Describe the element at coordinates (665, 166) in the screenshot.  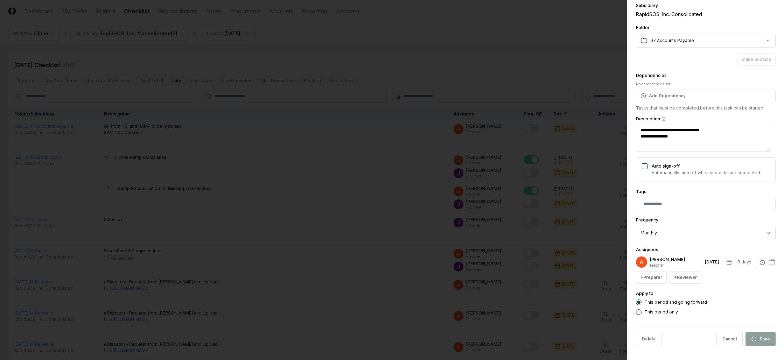
I see `label: Auto sign-off` at that location.